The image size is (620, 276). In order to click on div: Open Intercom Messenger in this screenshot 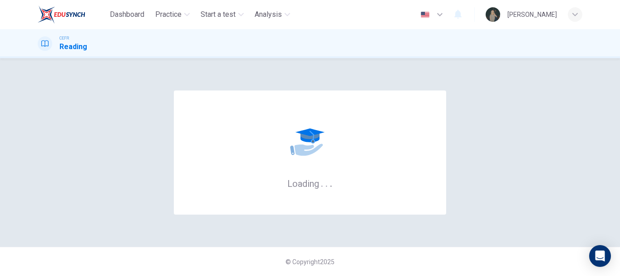, I will do `click(600, 256)`.